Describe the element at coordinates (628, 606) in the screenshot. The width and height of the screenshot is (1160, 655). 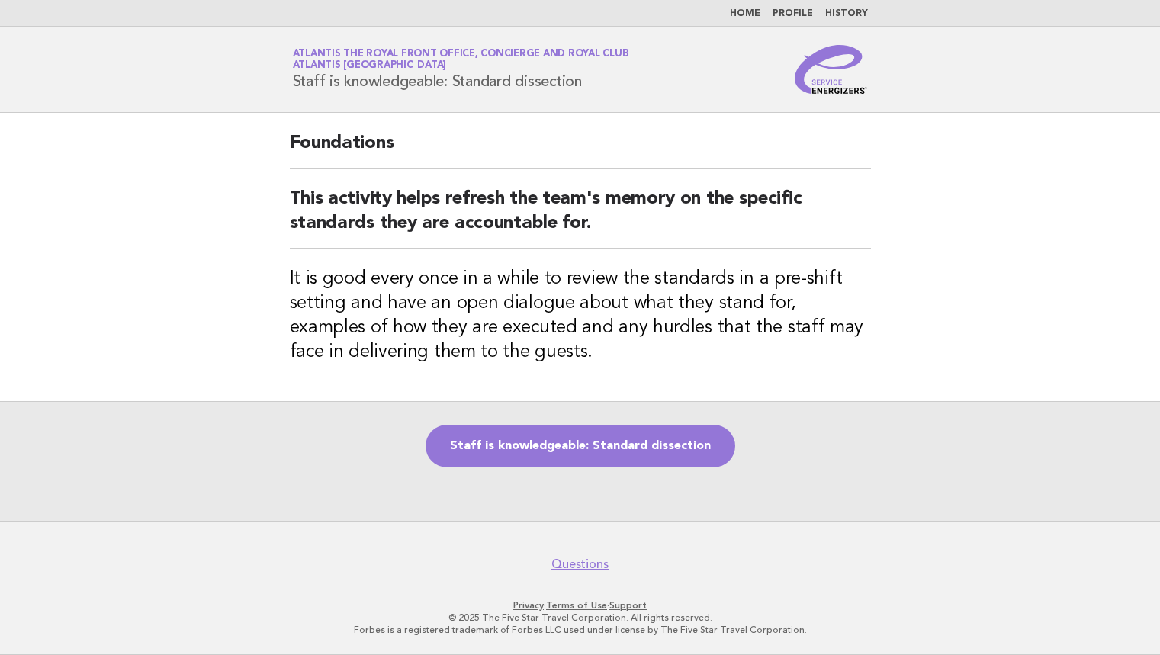
I see `a: Support` at that location.